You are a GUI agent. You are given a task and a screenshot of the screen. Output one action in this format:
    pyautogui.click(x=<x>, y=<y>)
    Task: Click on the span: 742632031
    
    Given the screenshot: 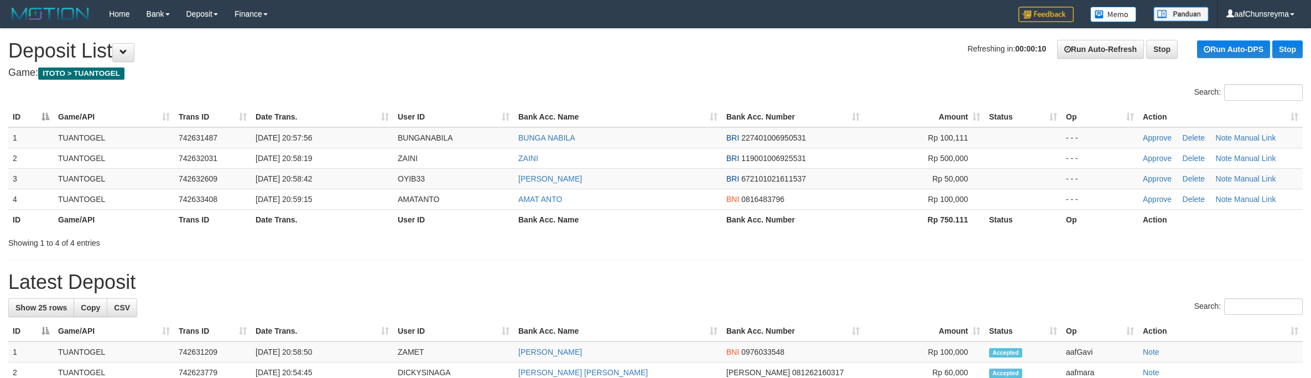 What is the action you would take?
    pyautogui.click(x=198, y=158)
    